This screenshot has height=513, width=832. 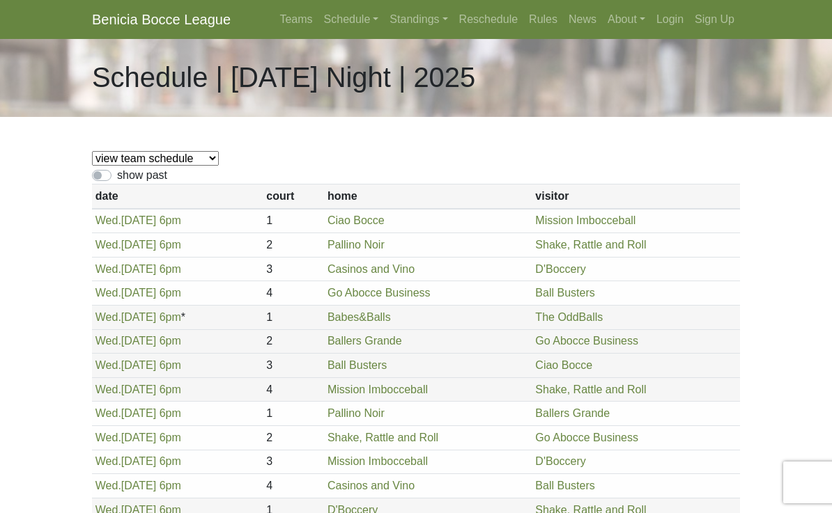 I want to click on a: About, so click(x=626, y=20).